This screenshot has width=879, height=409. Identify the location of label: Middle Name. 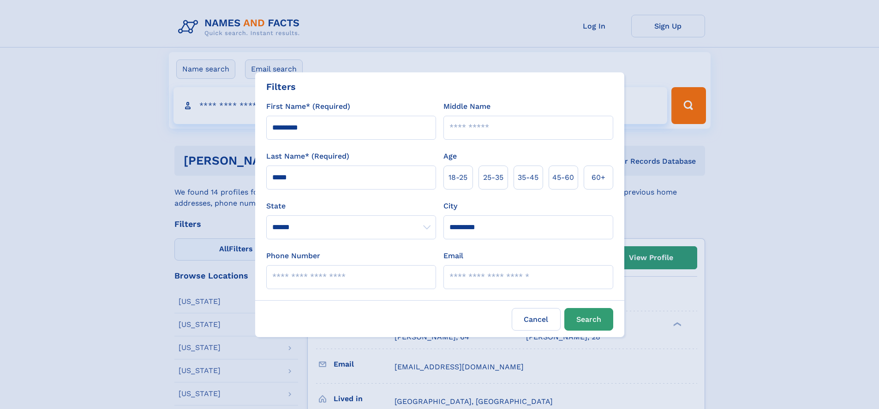
(467, 107).